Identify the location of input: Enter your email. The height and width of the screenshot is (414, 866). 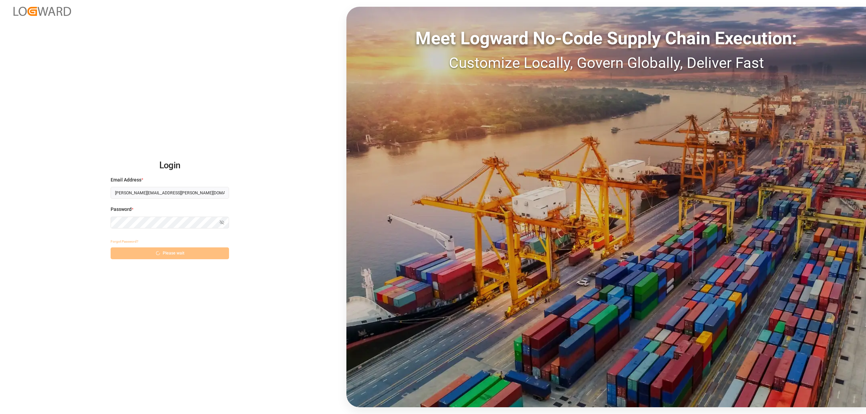
(170, 193).